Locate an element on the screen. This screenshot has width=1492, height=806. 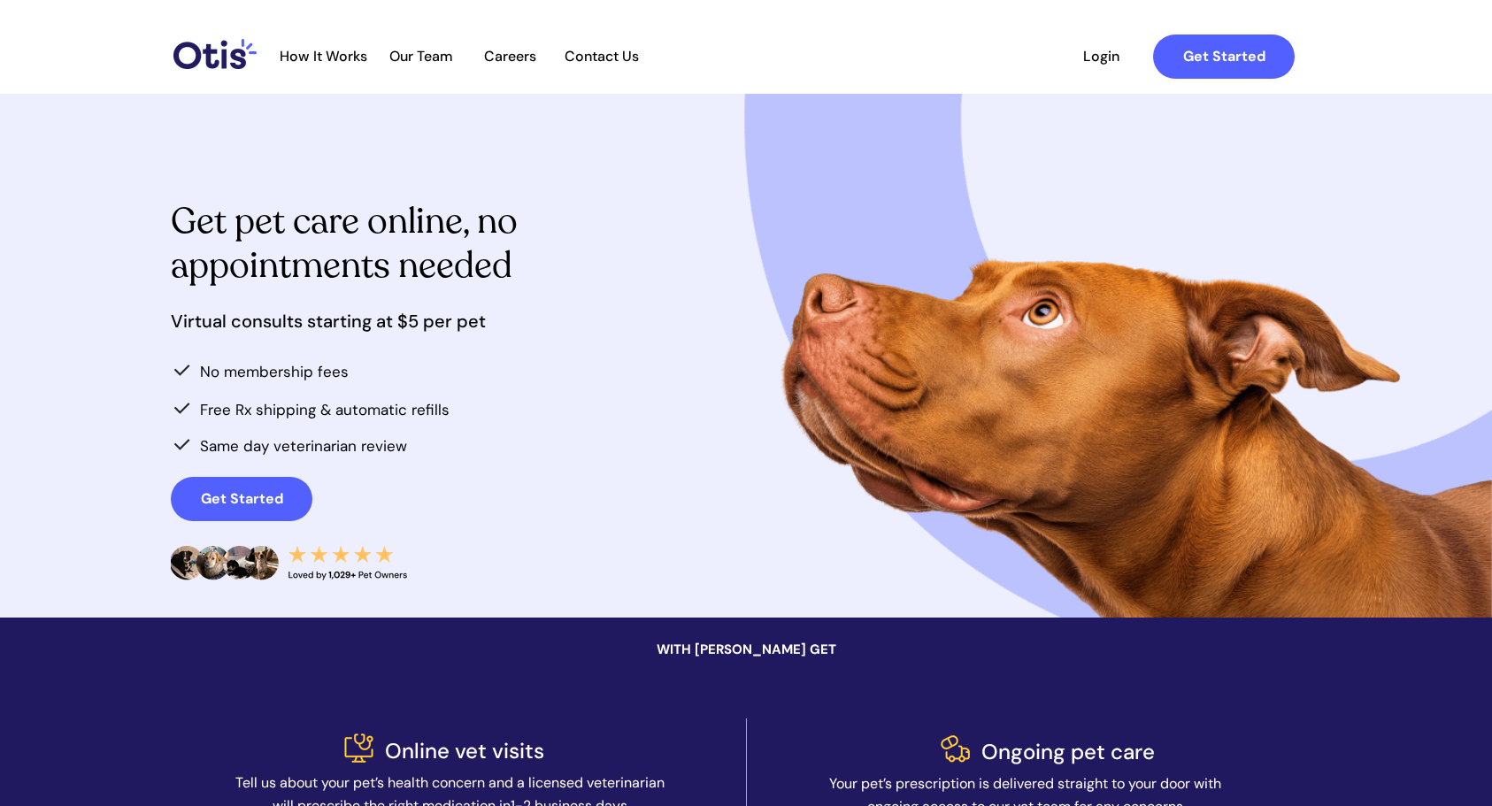
a: Our Team is located at coordinates (421, 57).